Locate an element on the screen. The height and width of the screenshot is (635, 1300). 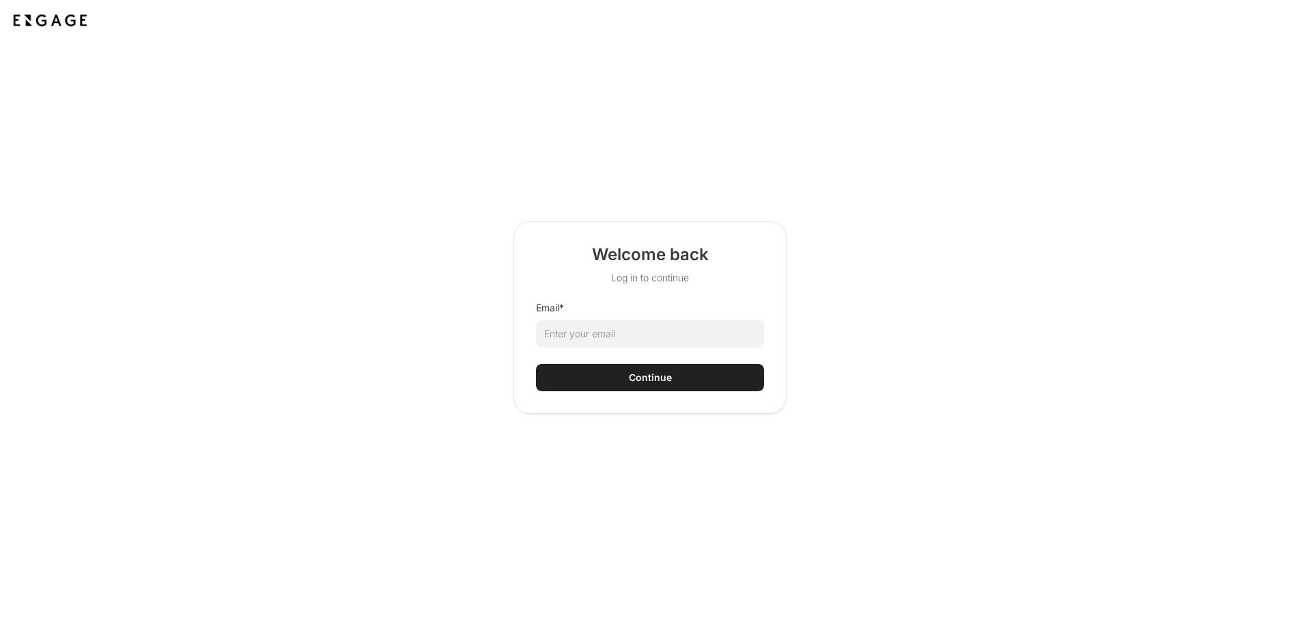
label: Email is located at coordinates (550, 308).